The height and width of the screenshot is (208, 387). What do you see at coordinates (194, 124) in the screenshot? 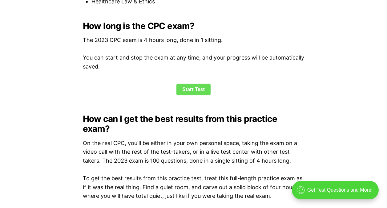
I see `h2: How can I get the best results from this practice exam?` at bounding box center [194, 124].